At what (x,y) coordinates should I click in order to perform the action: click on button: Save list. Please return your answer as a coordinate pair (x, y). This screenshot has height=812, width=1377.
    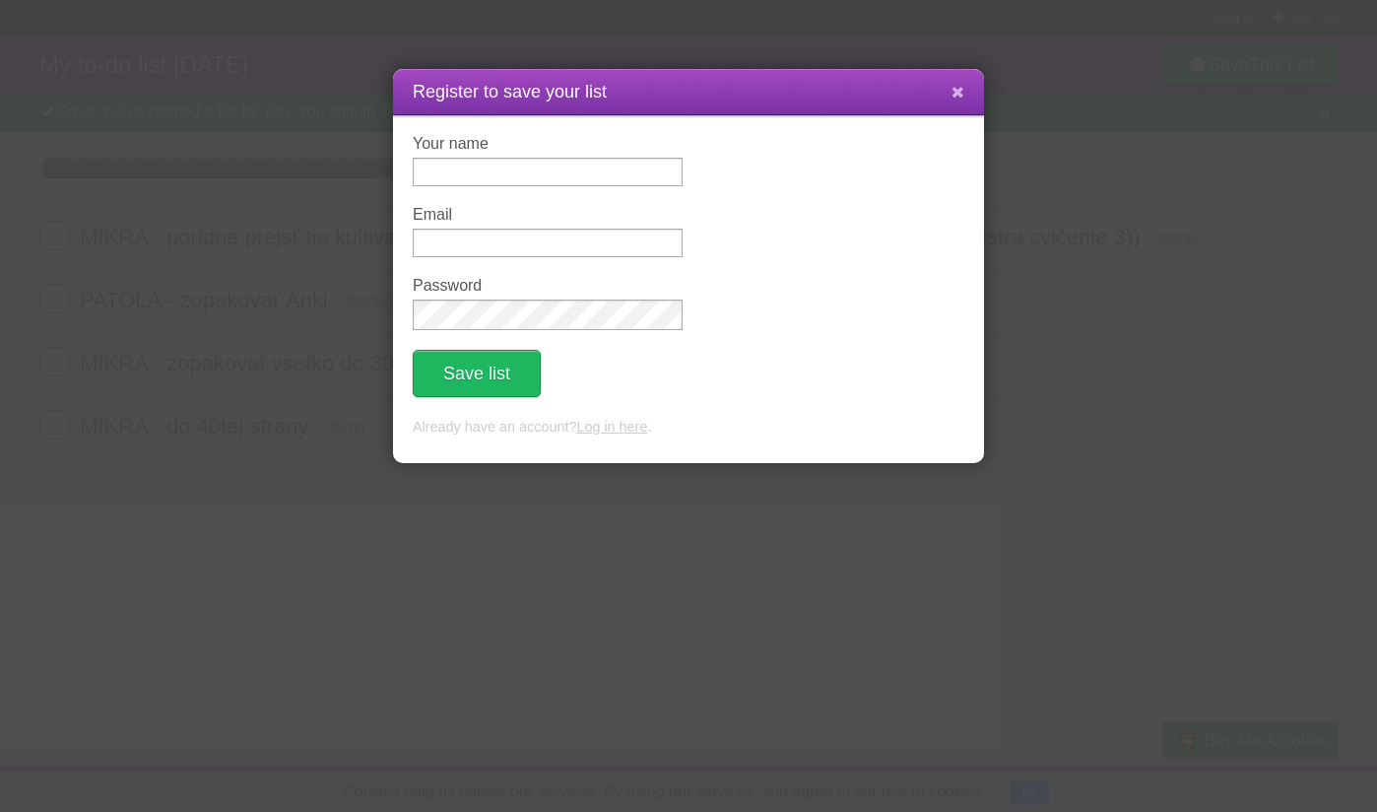
    Looking at the image, I should click on (477, 373).